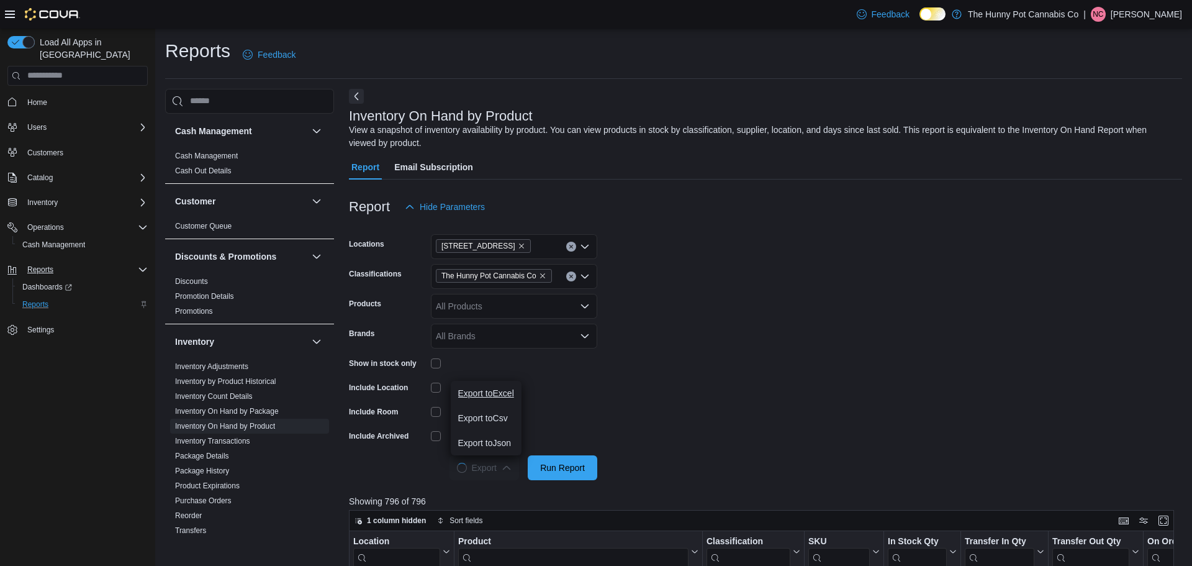  What do you see at coordinates (203, 226) in the screenshot?
I see `span: Customer Queue` at bounding box center [203, 226].